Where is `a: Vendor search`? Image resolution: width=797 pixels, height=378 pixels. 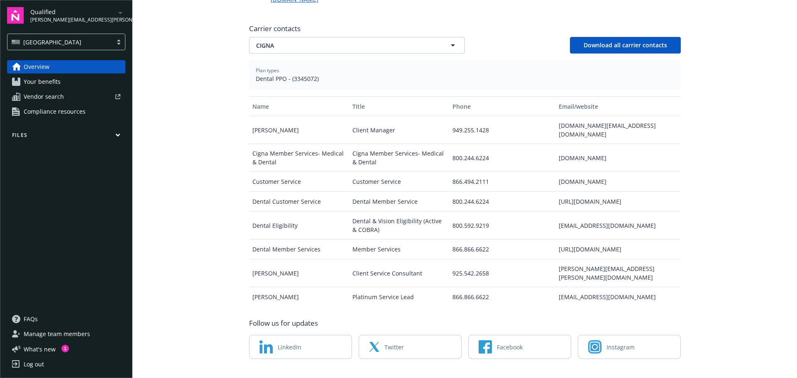
a: Vendor search is located at coordinates (66, 97).